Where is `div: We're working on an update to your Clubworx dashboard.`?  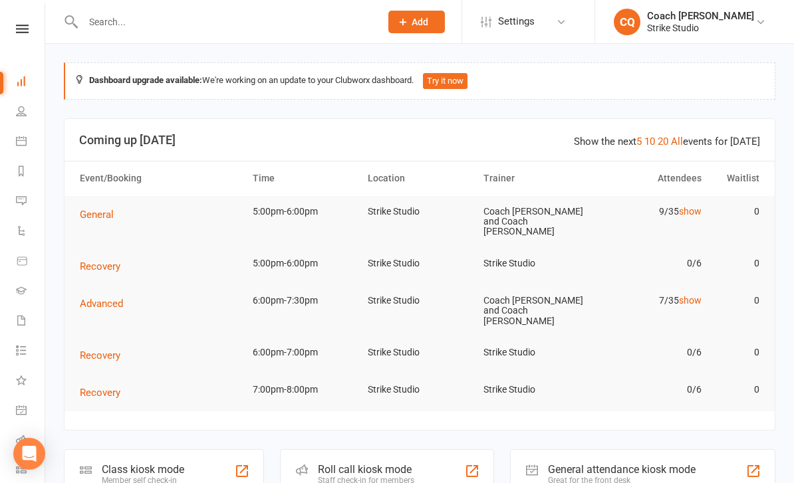 div: We're working on an update to your Clubworx dashboard. is located at coordinates (420, 81).